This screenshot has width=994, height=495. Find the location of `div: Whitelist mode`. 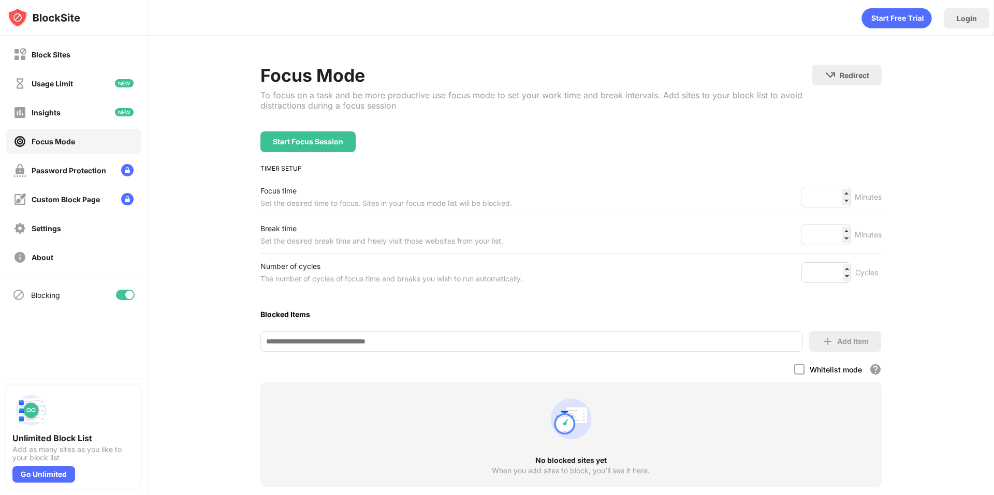

div: Whitelist mode is located at coordinates (836, 370).